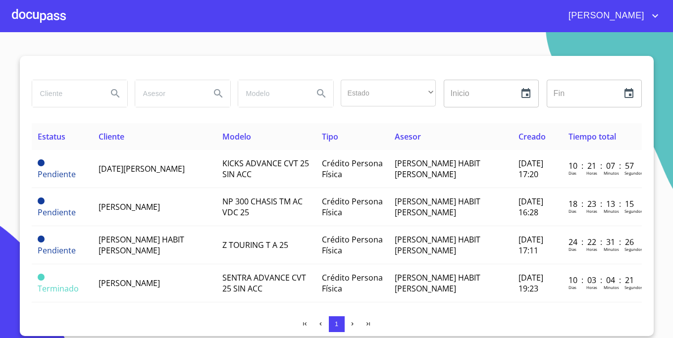  What do you see at coordinates (237, 137) in the screenshot?
I see `span: Modelo` at bounding box center [237, 137].